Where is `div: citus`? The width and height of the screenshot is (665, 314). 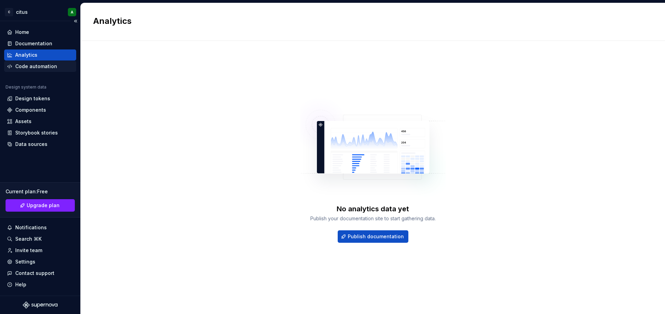 div: citus is located at coordinates (22, 12).